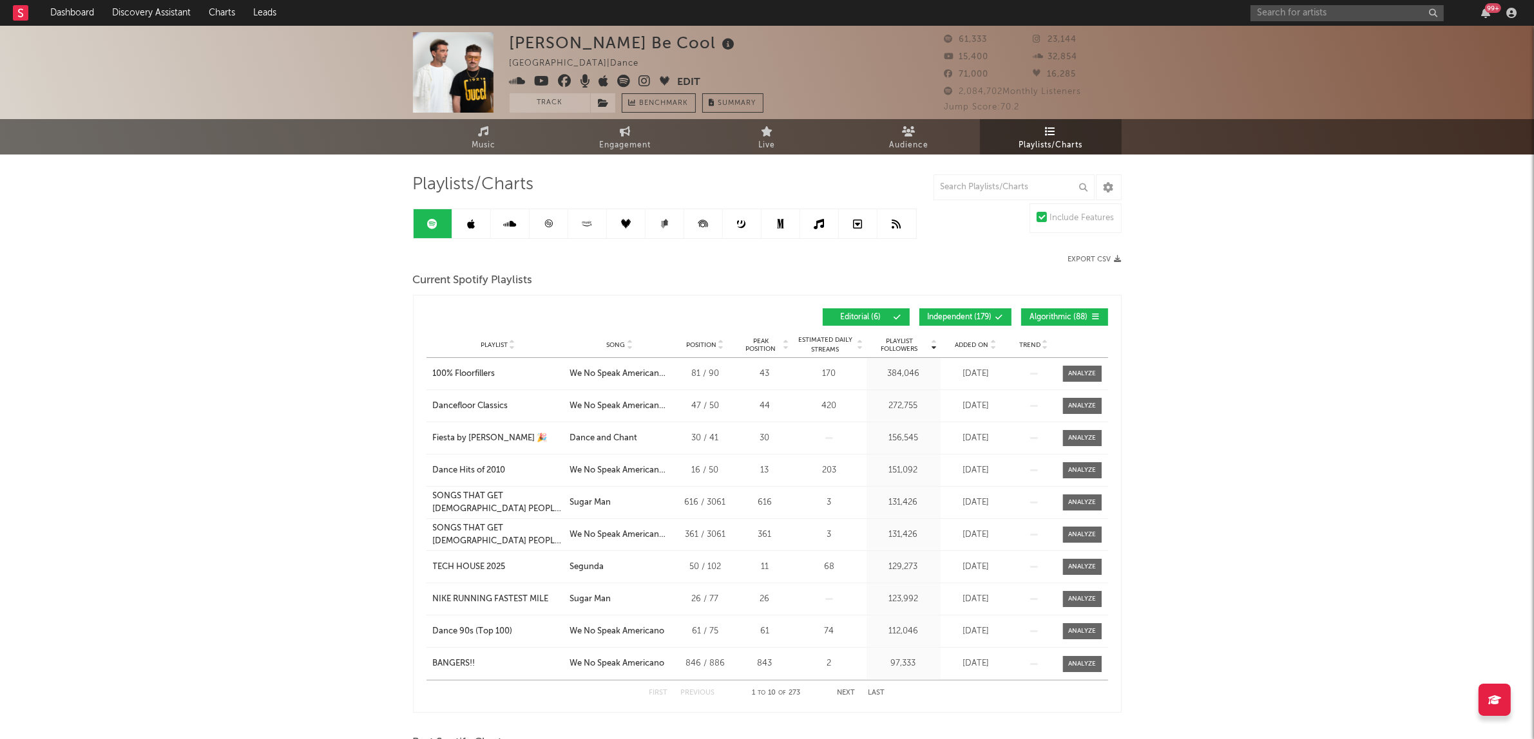 This screenshot has width=1534, height=739. Describe the element at coordinates (658, 693) in the screenshot. I see `button: First` at that location.